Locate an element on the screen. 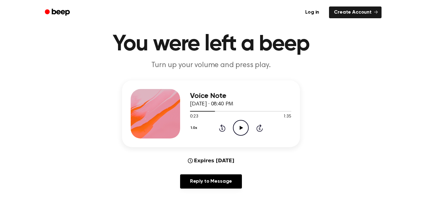 This screenshot has width=422, height=200. span: 1:35 is located at coordinates (287, 116).